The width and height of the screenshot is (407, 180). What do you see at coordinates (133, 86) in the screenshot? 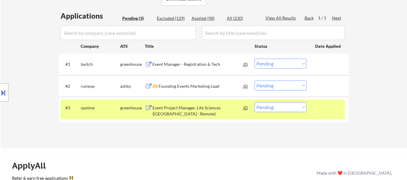
I see `div: ashby` at bounding box center [133, 86].